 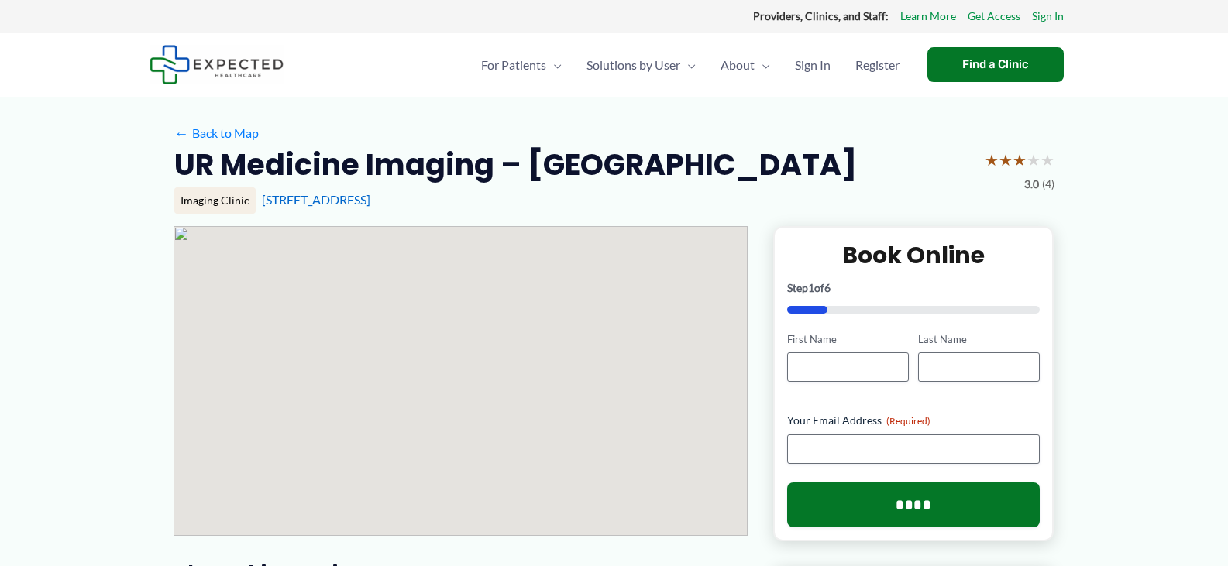 I want to click on span: (4), so click(x=1048, y=184).